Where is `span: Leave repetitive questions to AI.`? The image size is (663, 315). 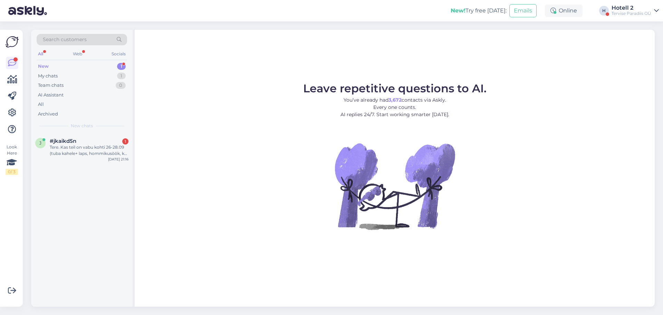
span: Leave repetitive questions to AI. is located at coordinates (395, 88).